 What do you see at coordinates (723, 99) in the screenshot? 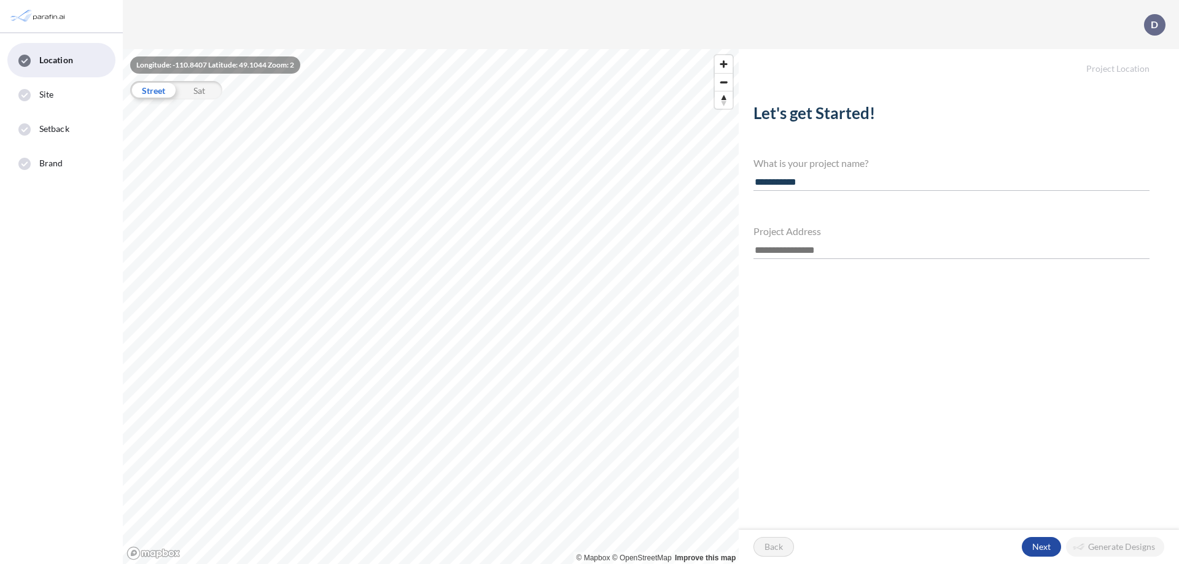
I see `button: Reset bearing to north` at bounding box center [723, 99].